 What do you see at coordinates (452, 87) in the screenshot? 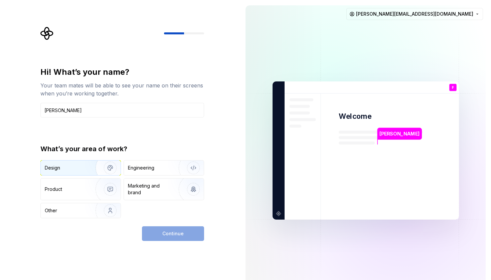
I see `p: F` at bounding box center [452, 87].